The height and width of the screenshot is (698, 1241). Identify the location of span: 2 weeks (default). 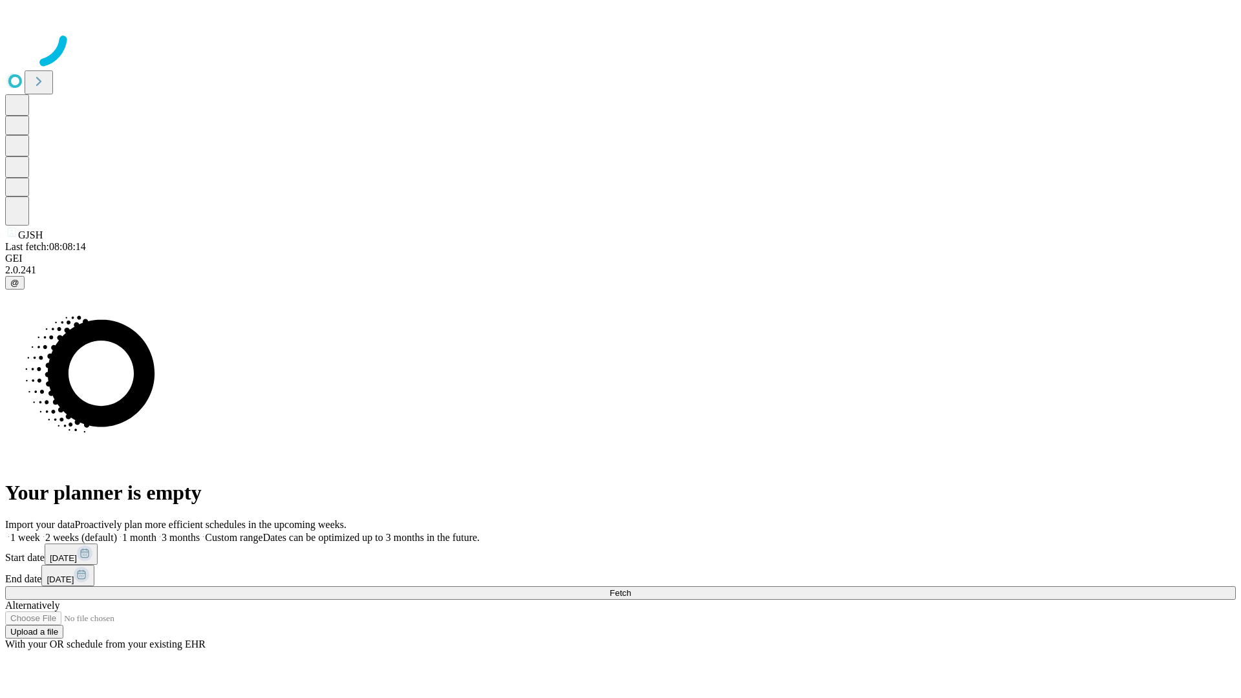
(81, 537).